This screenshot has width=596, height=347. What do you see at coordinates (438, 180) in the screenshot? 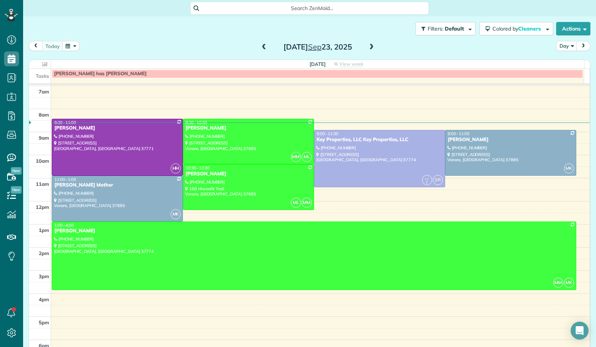
I see `span: SR` at bounding box center [438, 180].